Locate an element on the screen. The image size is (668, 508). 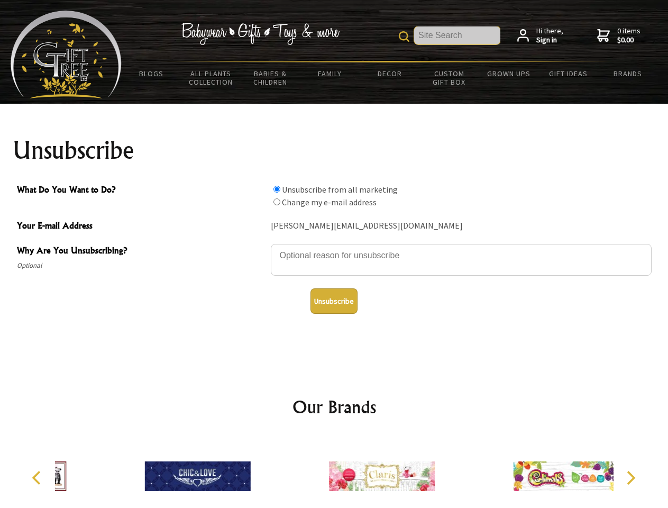
a: Family is located at coordinates (330, 74).